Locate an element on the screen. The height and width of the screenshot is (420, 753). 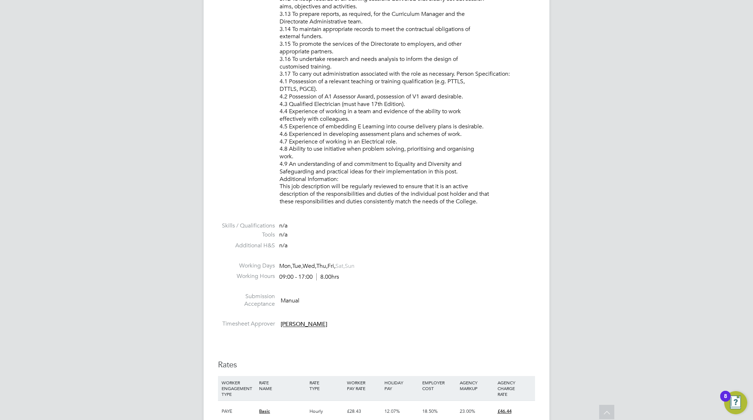
div: AGENCY CHARGE RATE is located at coordinates (515, 388).